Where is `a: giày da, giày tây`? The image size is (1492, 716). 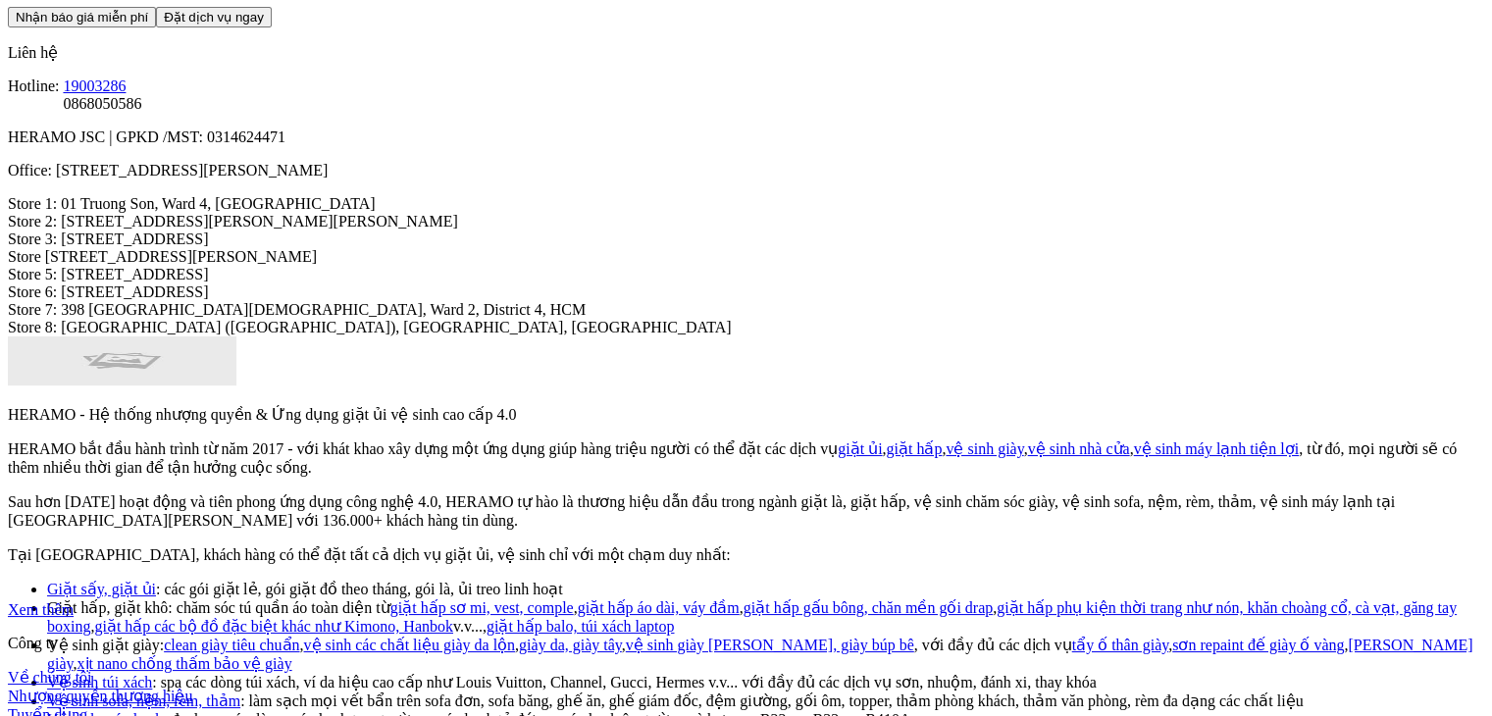
a: giày da, giày tây is located at coordinates (570, 645).